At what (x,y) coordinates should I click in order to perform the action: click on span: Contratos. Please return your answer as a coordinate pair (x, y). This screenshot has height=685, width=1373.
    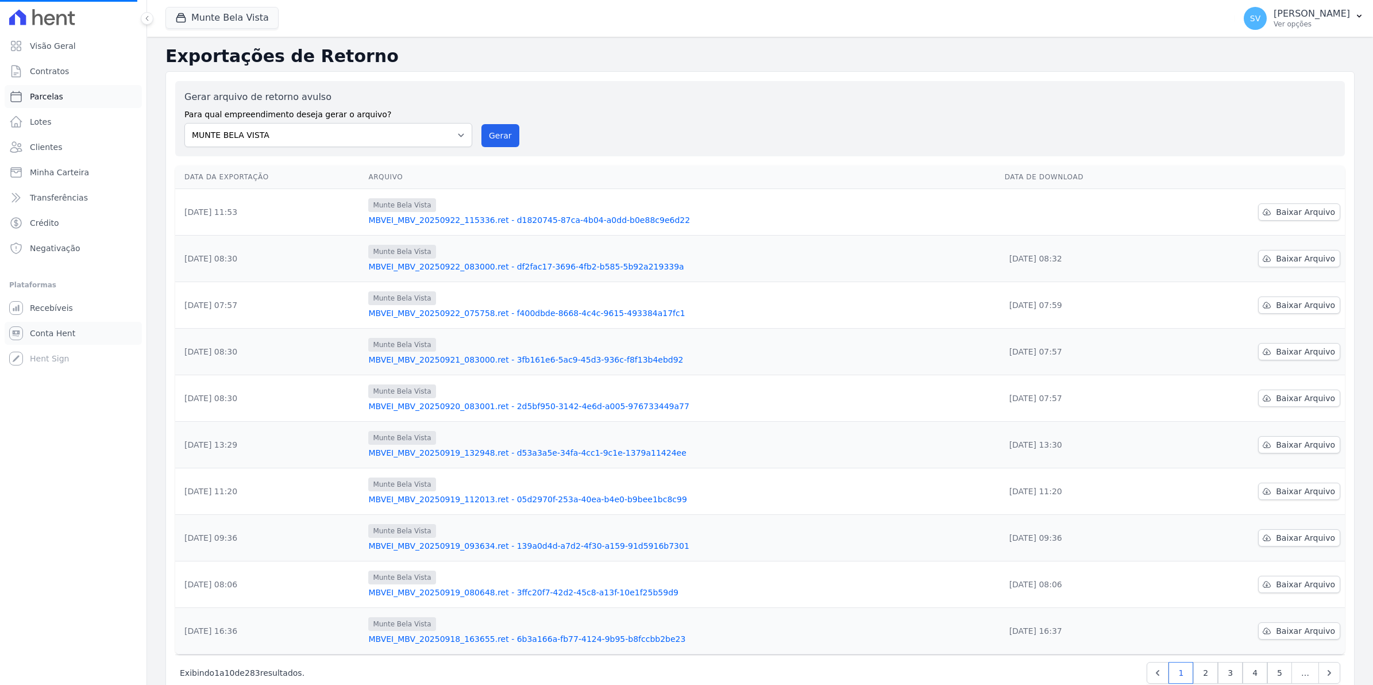
    Looking at the image, I should click on (49, 71).